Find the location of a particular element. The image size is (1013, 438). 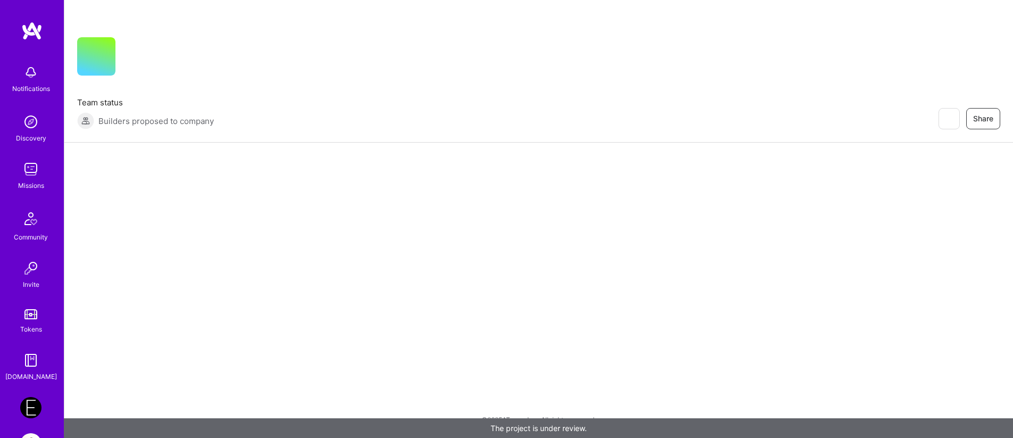

div: Notifications is located at coordinates (31, 88).